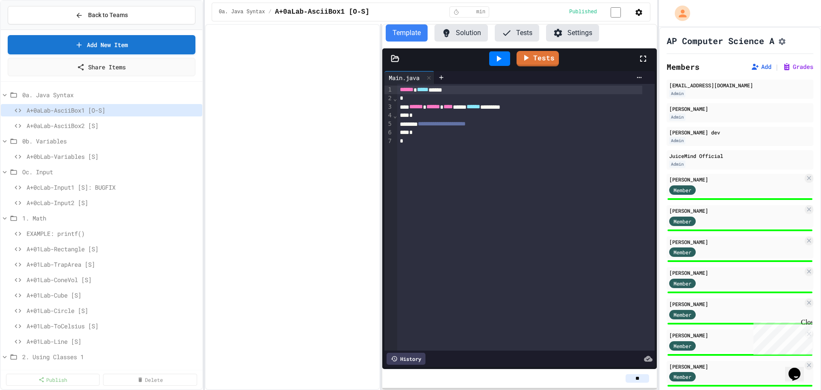  What do you see at coordinates (101, 44) in the screenshot?
I see `a: Add New Item` at bounding box center [101, 44].